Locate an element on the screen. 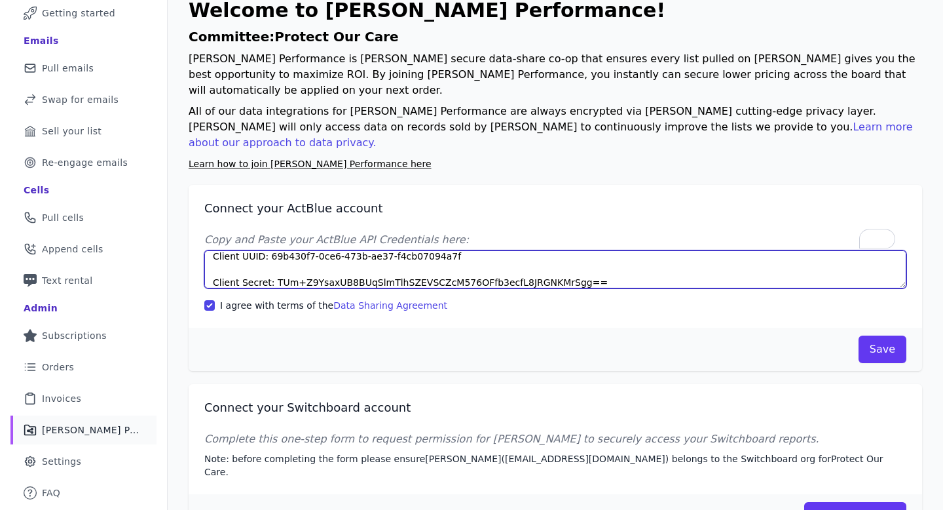 The image size is (943, 510). a: Data Sharing Agreement is located at coordinates (390, 305).